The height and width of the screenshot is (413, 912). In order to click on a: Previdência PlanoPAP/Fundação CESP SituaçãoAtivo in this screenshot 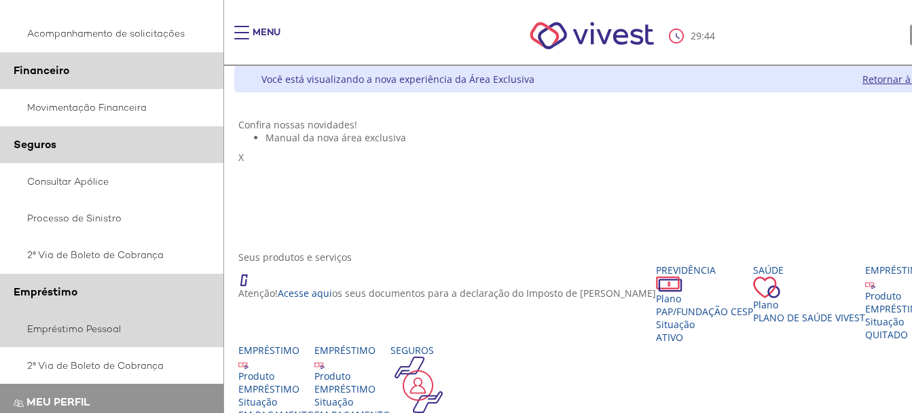, I will do `click(704, 304)`.